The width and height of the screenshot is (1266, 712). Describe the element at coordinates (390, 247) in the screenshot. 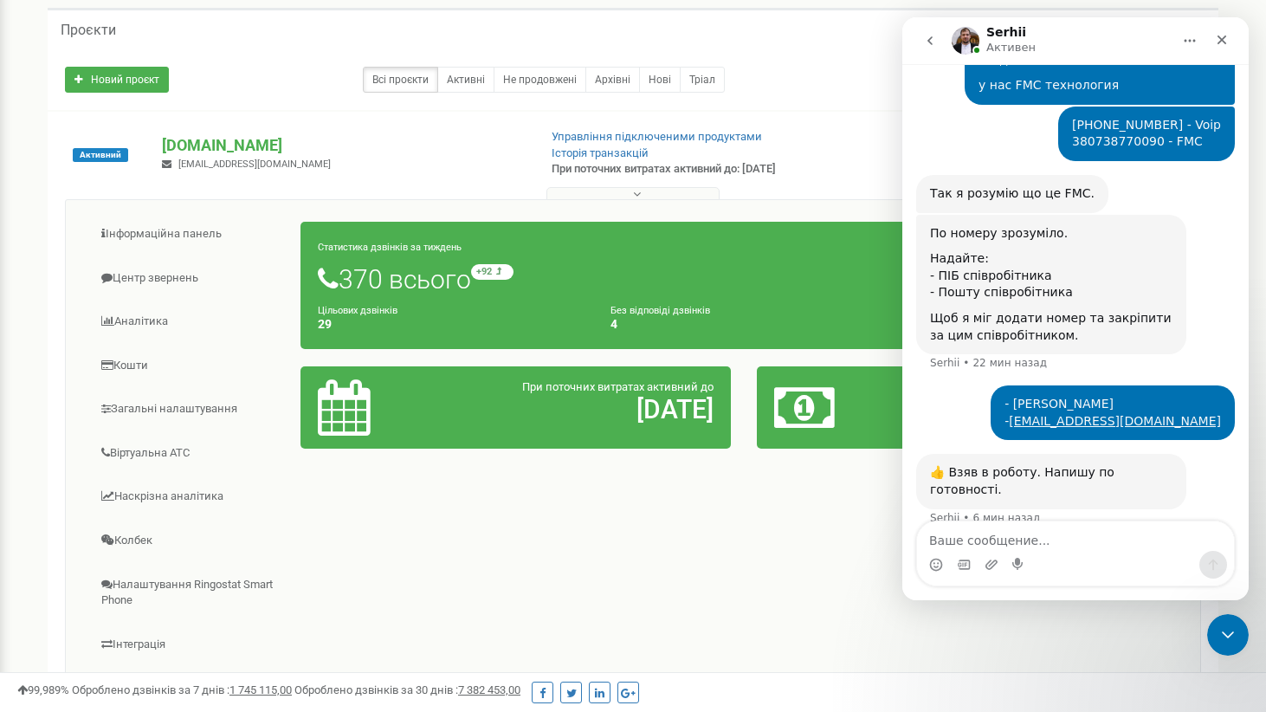

I see `small: Статистика дзвінків за тиждень` at that location.